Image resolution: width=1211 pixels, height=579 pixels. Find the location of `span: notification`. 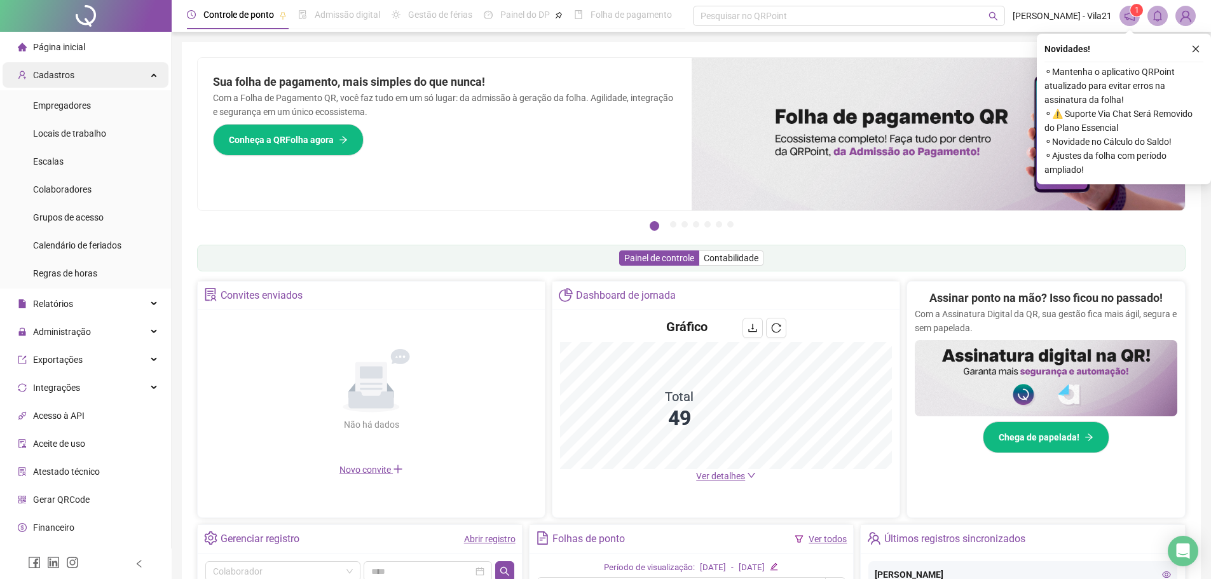

span: notification is located at coordinates (1129, 16).